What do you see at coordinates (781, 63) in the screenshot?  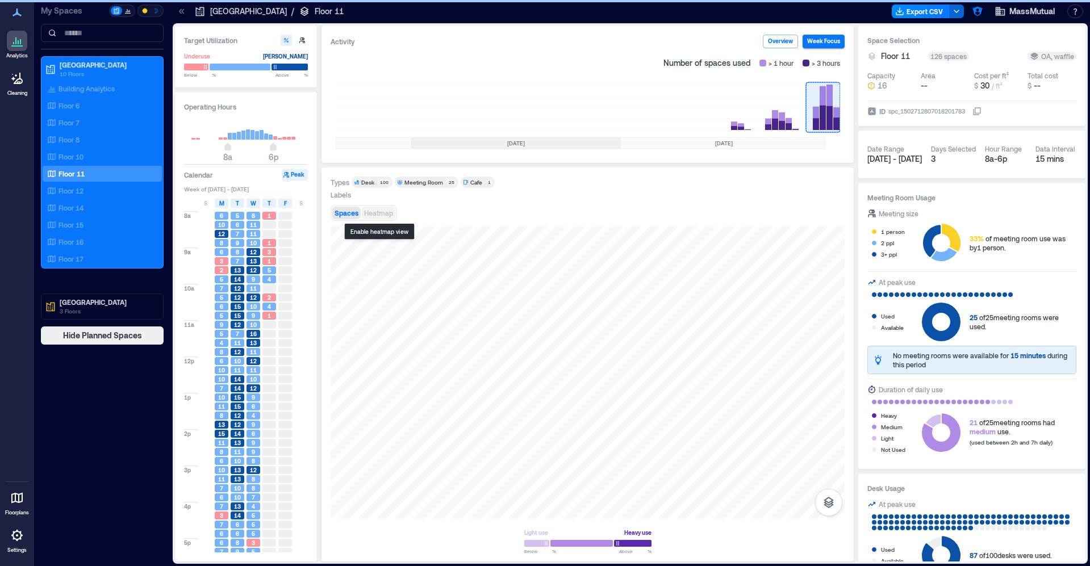 I see `span: > 1 hour` at bounding box center [781, 63].